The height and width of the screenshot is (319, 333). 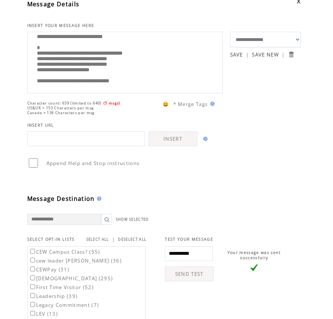 I want to click on label: LEV (13), so click(x=44, y=313).